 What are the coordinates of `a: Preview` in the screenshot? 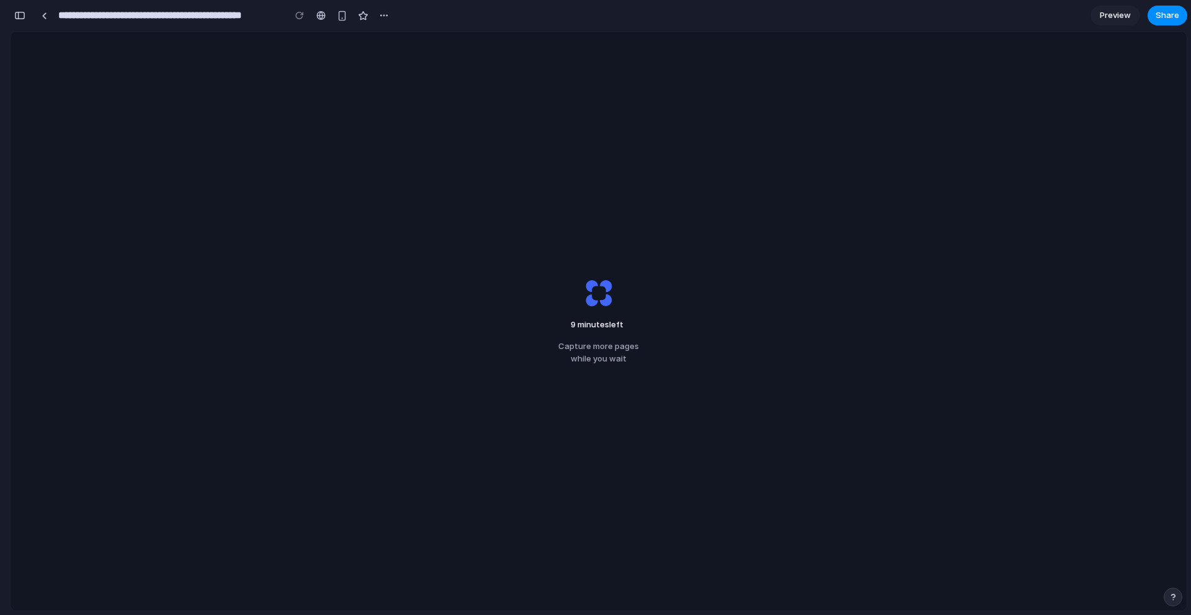 It's located at (1115, 16).